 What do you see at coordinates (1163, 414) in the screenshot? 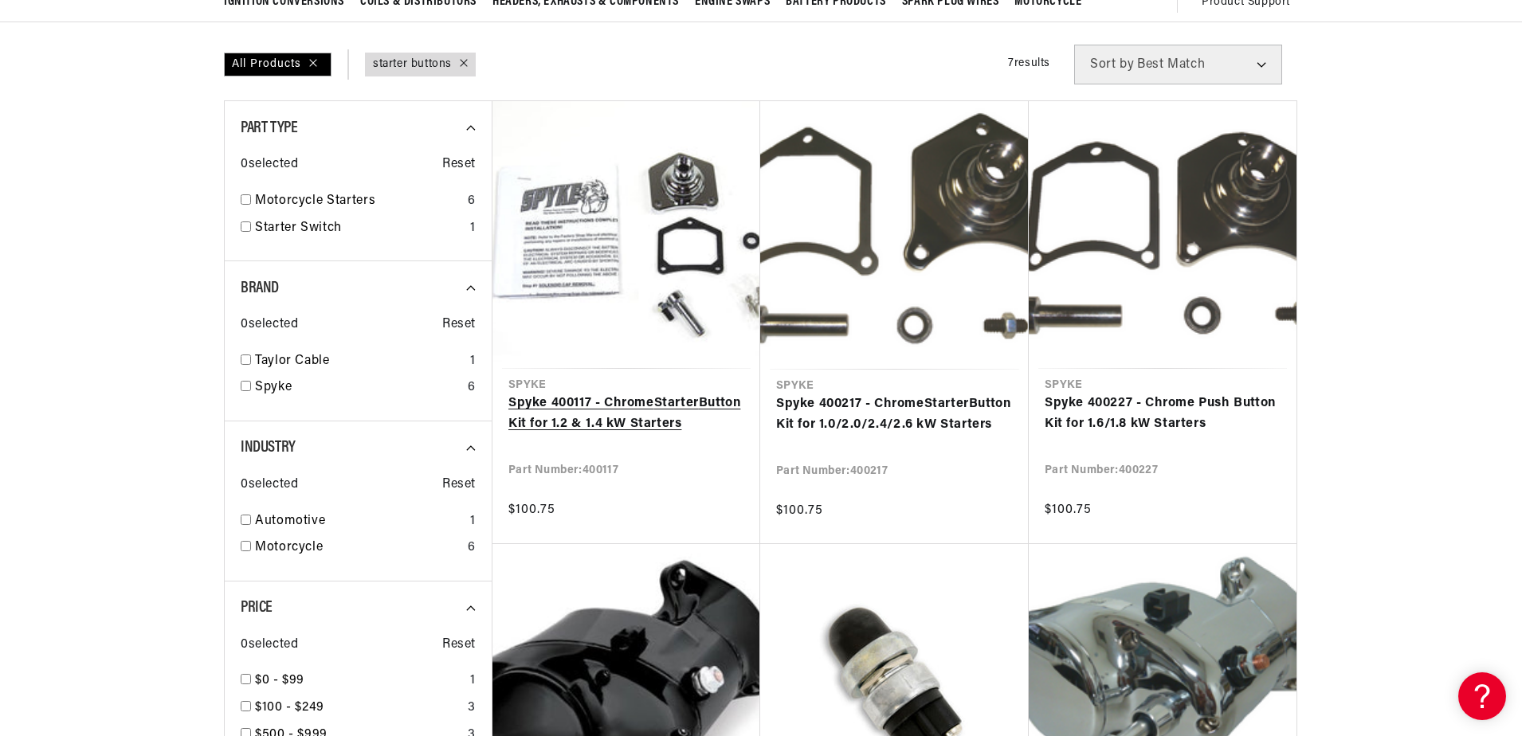
I see `a: Spyke 400227 - Chrome Push Button Kit for 1.6/1.8 kW Starters` at bounding box center [1163, 414].